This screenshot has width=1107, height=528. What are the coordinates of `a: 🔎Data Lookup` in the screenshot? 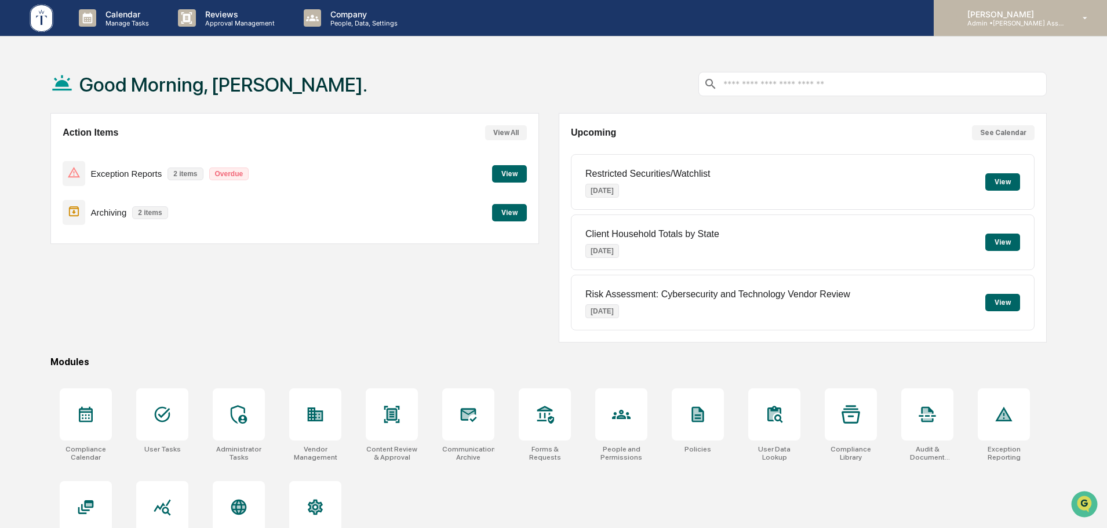 It's located at (42, 265).